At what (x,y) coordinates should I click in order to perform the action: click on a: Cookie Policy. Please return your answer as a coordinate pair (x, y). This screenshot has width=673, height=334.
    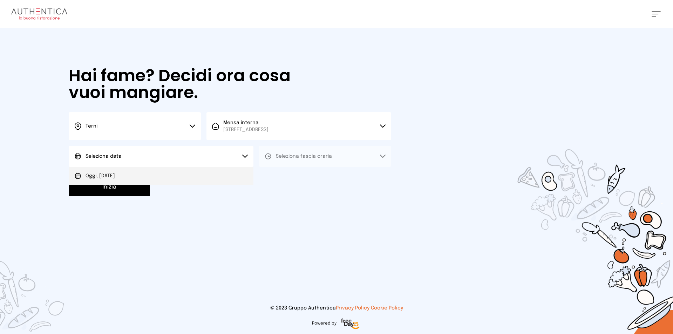
    Looking at the image, I should click on (387, 308).